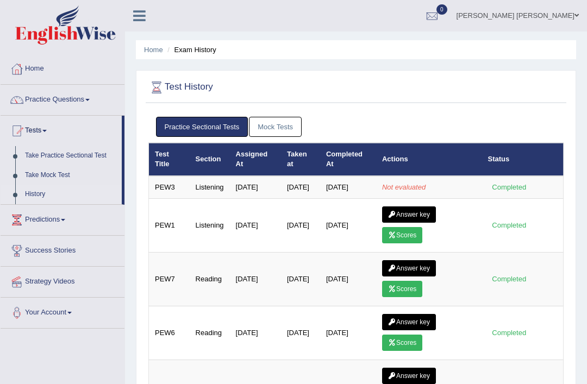 Image resolution: width=587 pixels, height=384 pixels. What do you see at coordinates (348, 159) in the screenshot?
I see `th: Completed At` at bounding box center [348, 159].